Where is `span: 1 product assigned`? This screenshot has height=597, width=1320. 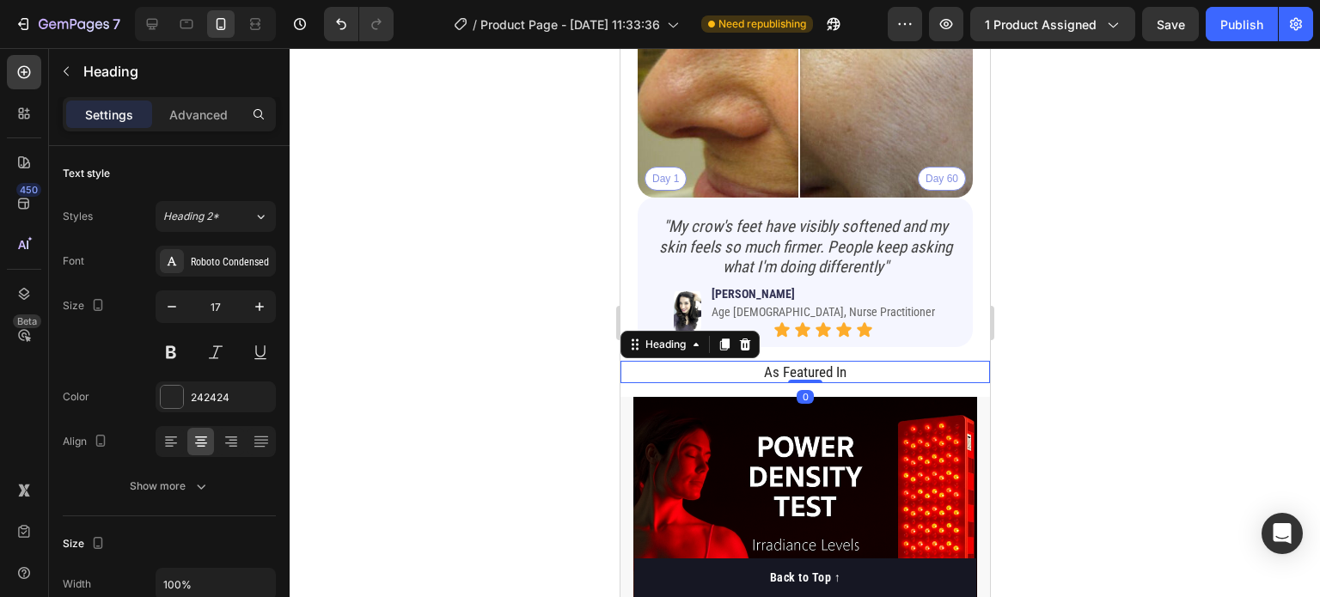
span: 1 product assigned is located at coordinates (1041, 24).